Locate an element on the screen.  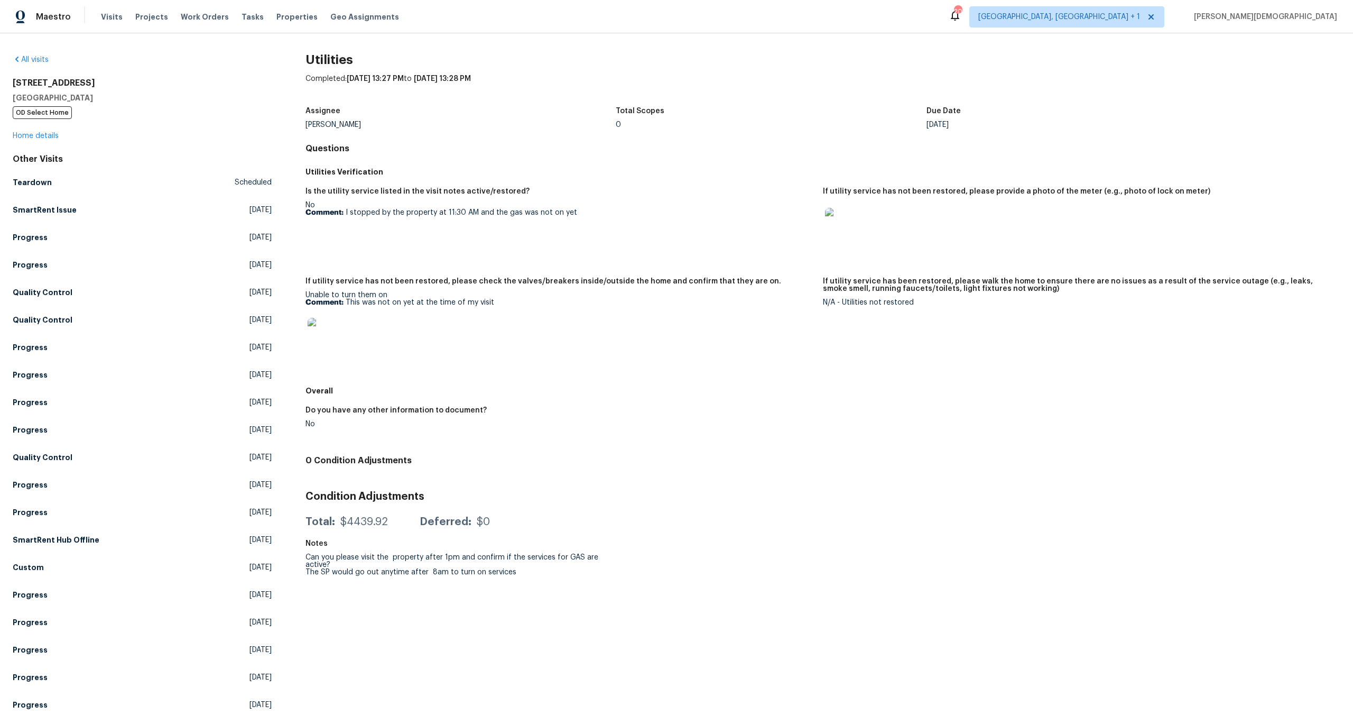
div: Can you please visit the property after 1pm and confirm if the services for GAS are active? The S... is located at coordinates (461, 564).